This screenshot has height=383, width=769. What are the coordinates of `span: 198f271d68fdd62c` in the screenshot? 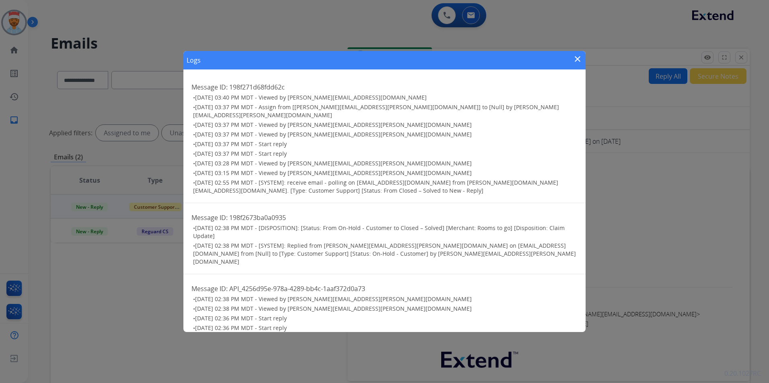 It's located at (257, 87).